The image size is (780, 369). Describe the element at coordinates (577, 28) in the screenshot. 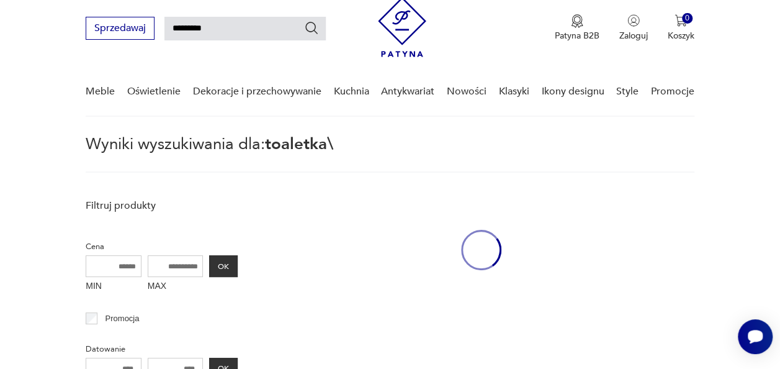

I see `a: Ikona medaluPatyna B2B` at that location.